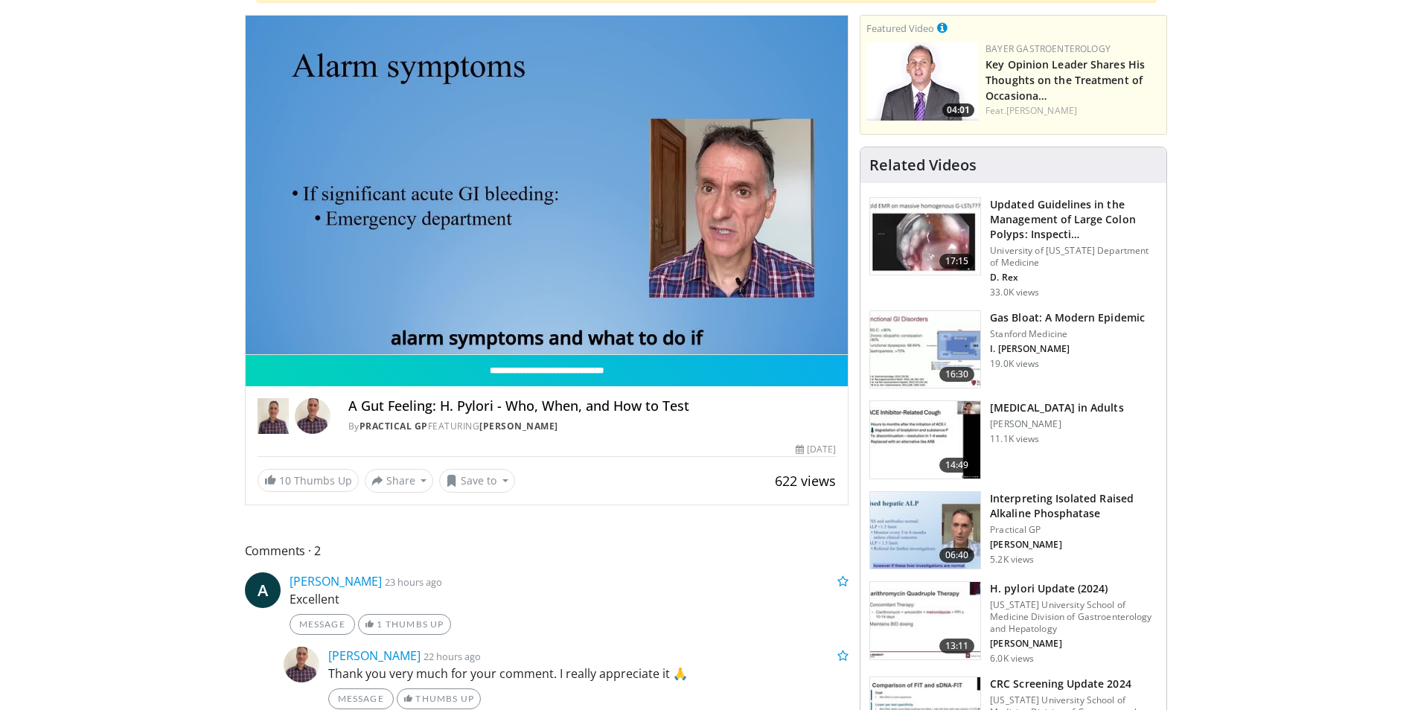  I want to click on div: By FEATURING, so click(592, 427).